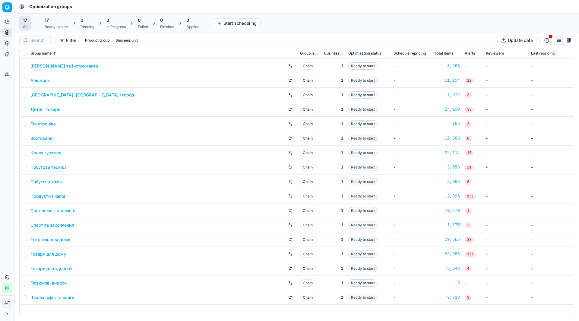 The image size is (579, 321). I want to click on a: Текстиль для дому, so click(50, 240).